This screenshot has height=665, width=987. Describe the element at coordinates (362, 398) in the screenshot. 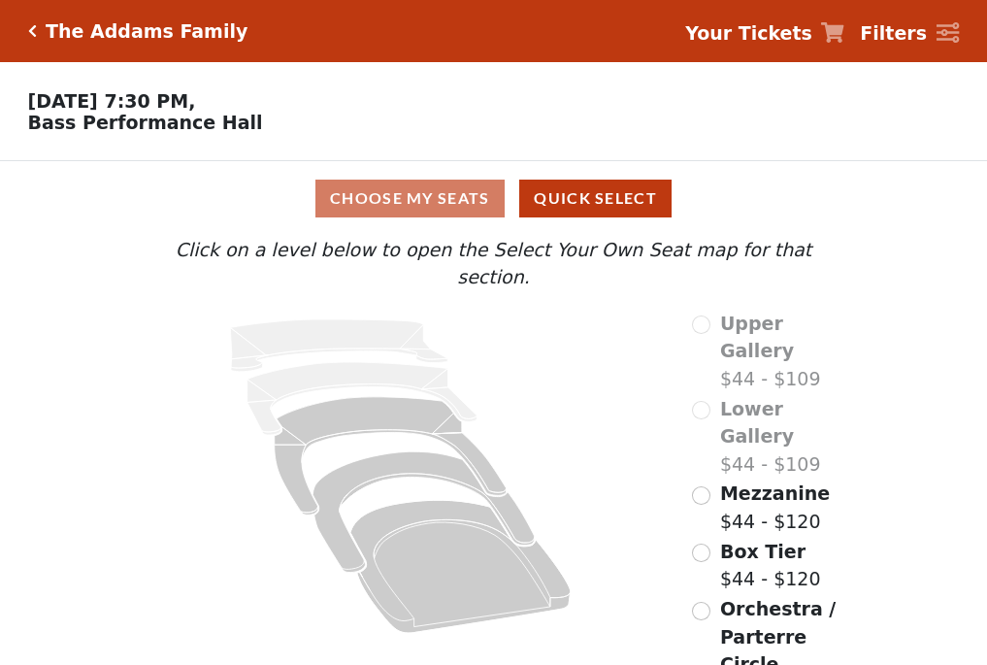

I see `path: Lower Gallery - Seats Available: 0` at that location.